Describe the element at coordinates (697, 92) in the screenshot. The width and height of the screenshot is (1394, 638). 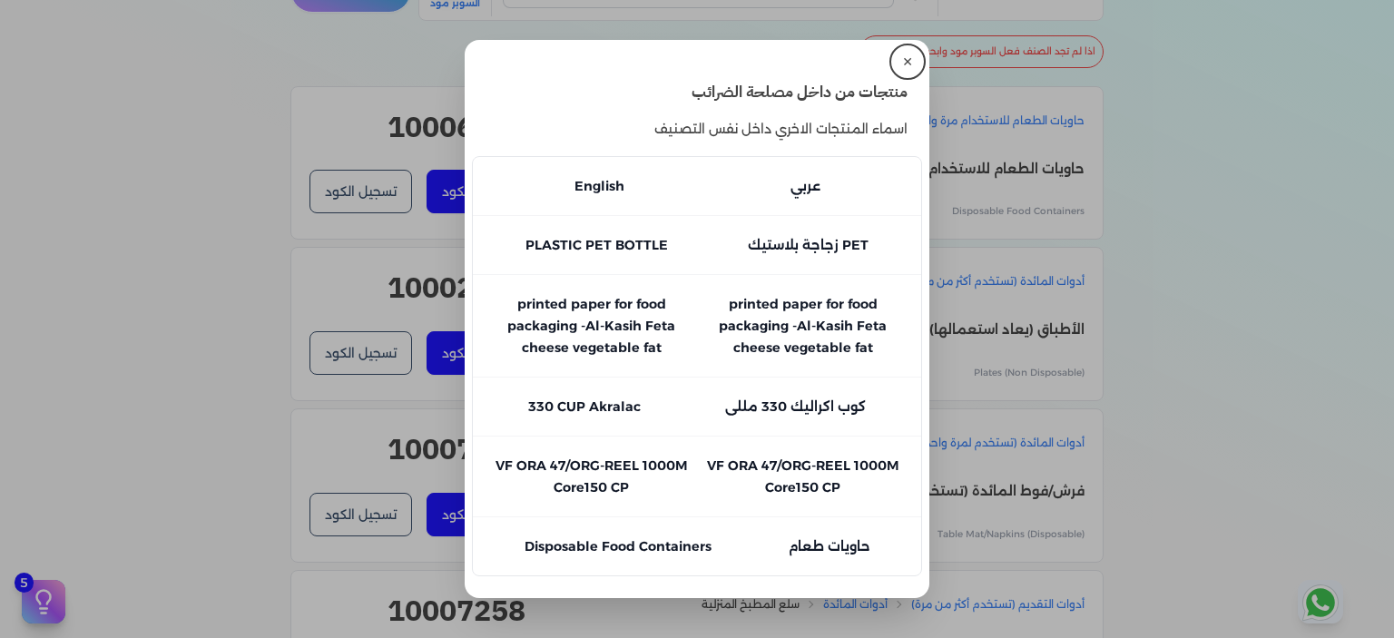
I see `h3: منتجات من داخل مصلحة الضرائب` at that location.